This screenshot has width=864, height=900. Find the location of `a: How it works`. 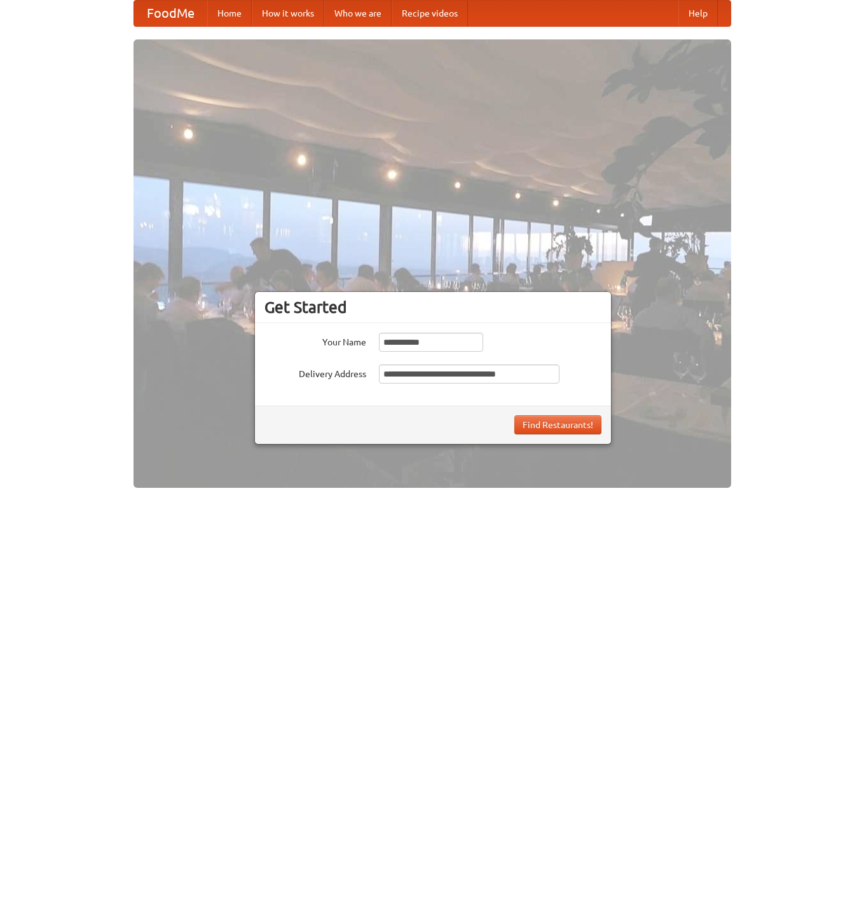

a: How it works is located at coordinates (288, 13).